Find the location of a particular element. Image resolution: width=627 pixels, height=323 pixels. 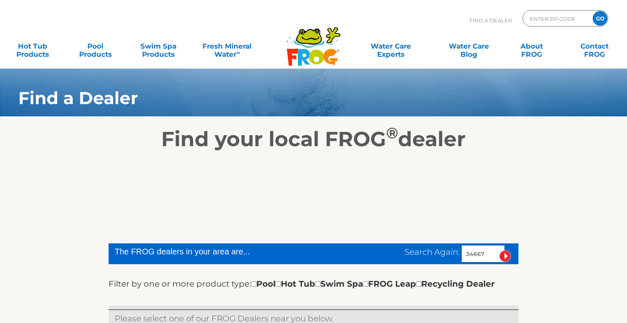

div: Pool Hot Tub Swim Spa FROG Leap Recycling Dealer is located at coordinates (373, 284).